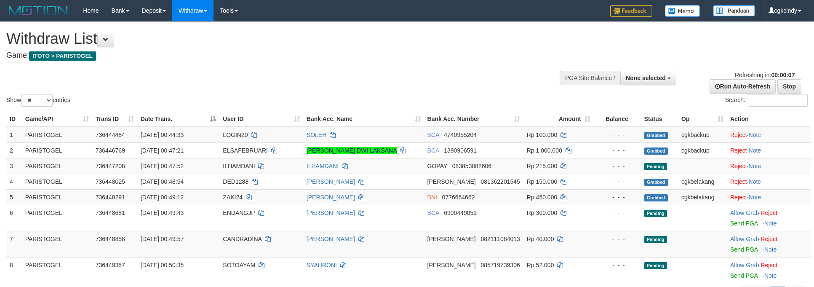 The height and width of the screenshot is (287, 814). What do you see at coordinates (232, 197) in the screenshot?
I see `span: ZAKI24` at bounding box center [232, 197].